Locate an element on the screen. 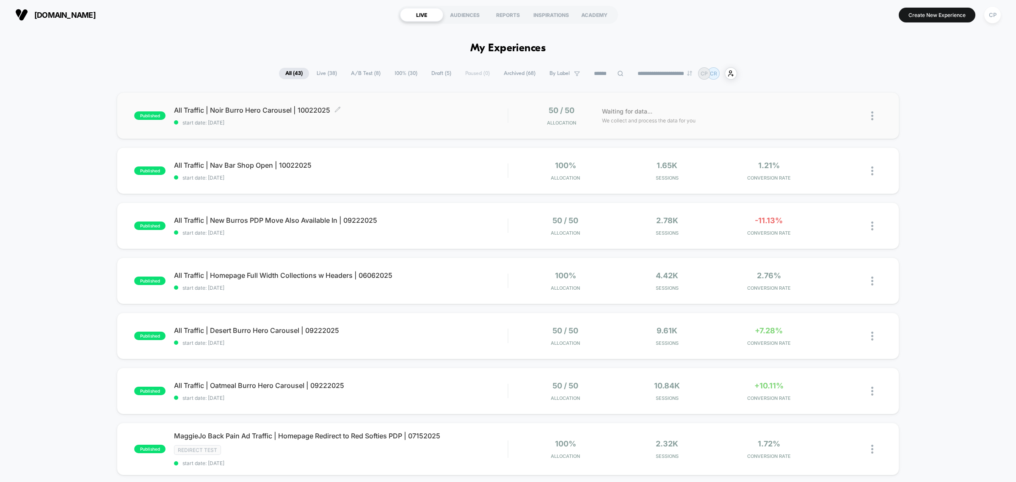  img: Visually logo is located at coordinates (22, 15).